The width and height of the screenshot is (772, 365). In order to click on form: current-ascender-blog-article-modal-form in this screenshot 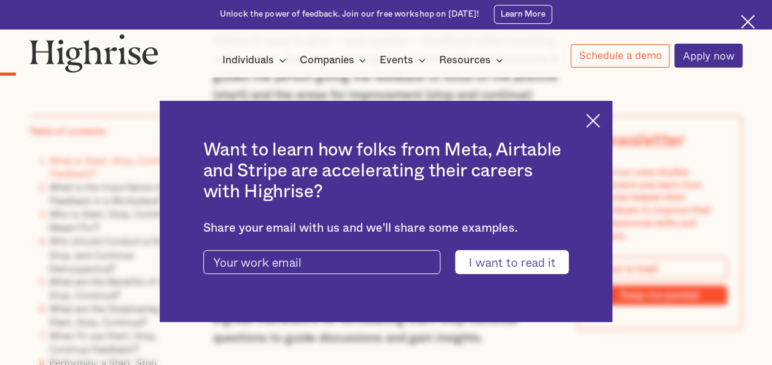, I will do `click(386, 262)`.